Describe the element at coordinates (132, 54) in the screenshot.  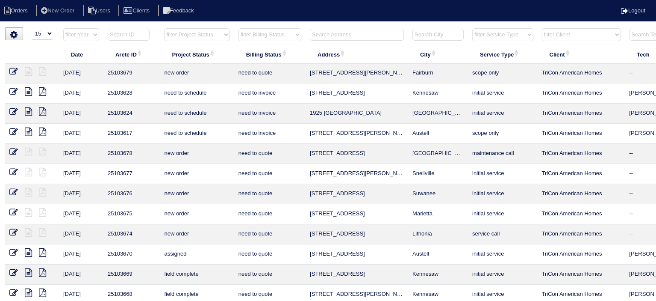
I see `th: Arete ID: activate to sort column ascending` at that location.